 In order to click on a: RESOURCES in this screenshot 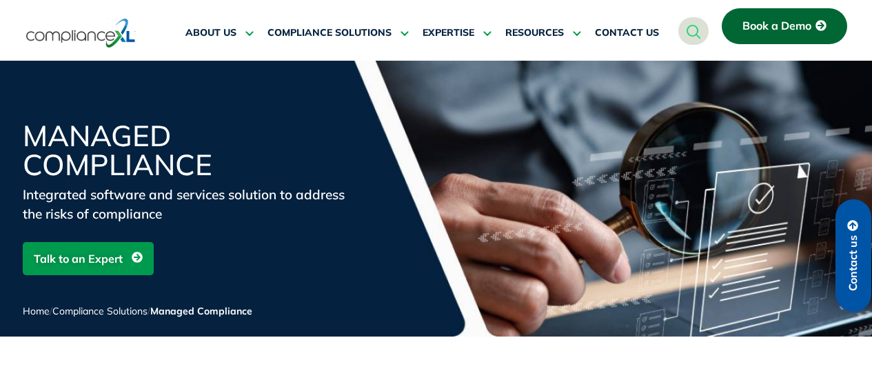, I will do `click(543, 33)`.